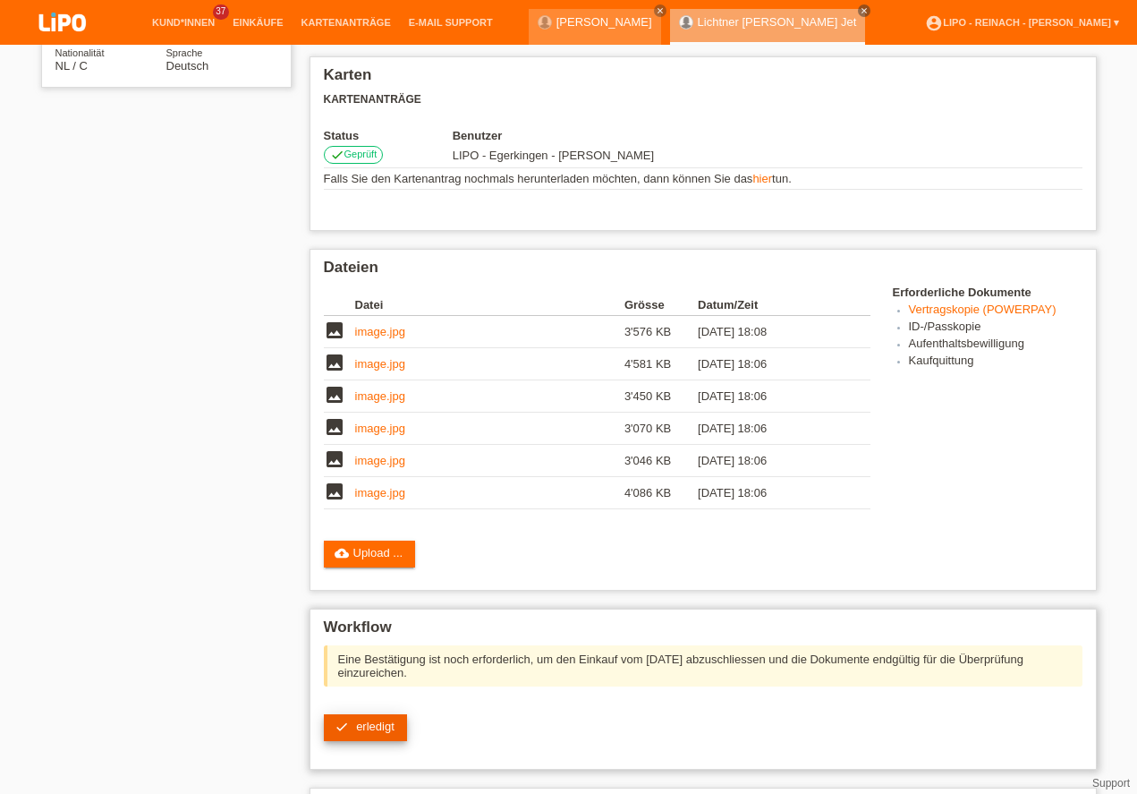 The image size is (1137, 794). What do you see at coordinates (661, 493) in the screenshot?
I see `td: 4'086 KB` at bounding box center [661, 493].